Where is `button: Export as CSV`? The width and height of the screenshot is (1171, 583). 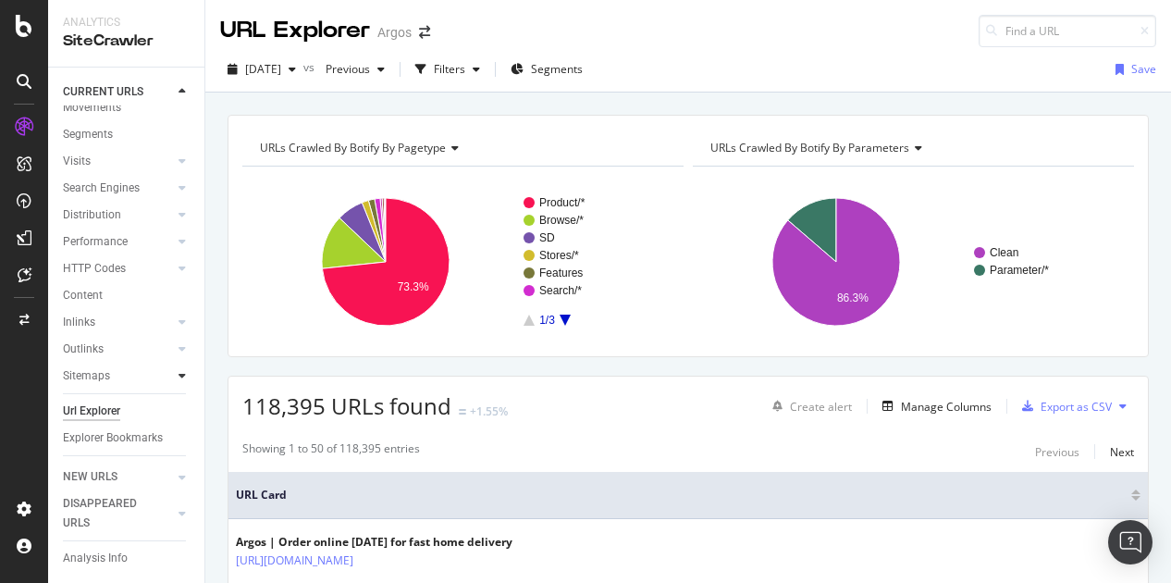
button: Export as CSV is located at coordinates (1063, 406).